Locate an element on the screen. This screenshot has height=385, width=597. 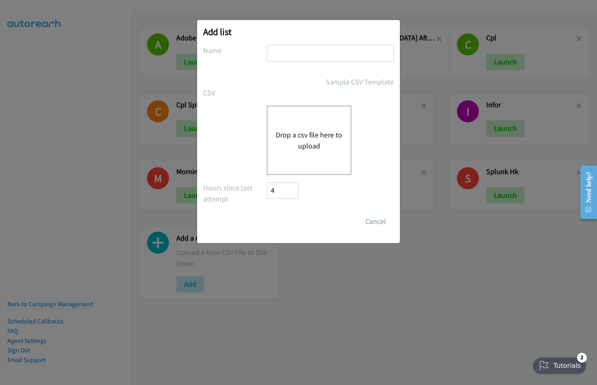
label: CSV is located at coordinates (235, 93).